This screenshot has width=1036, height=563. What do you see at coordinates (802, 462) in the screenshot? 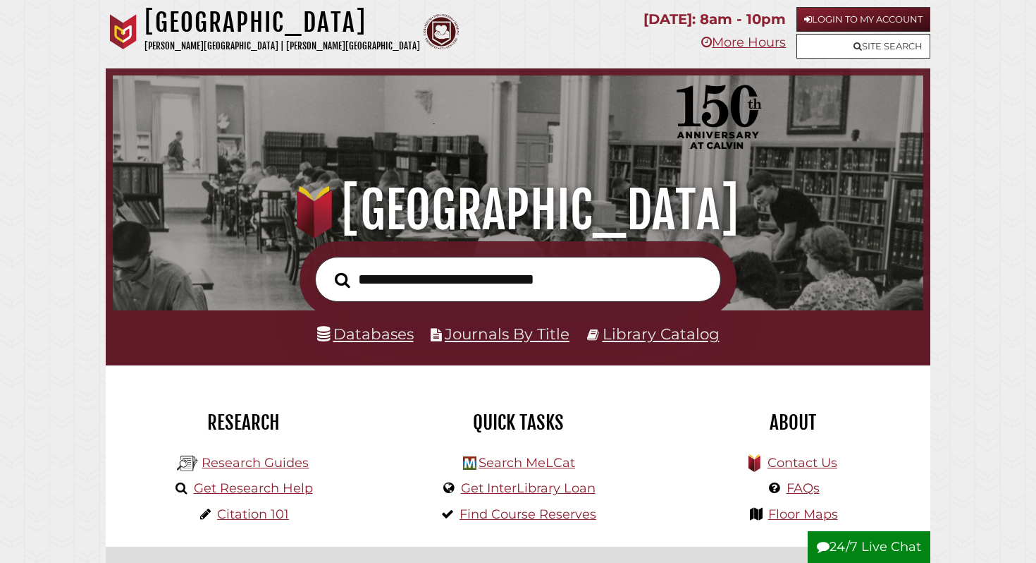
I see `a: Contact Us` at bounding box center [802, 462].